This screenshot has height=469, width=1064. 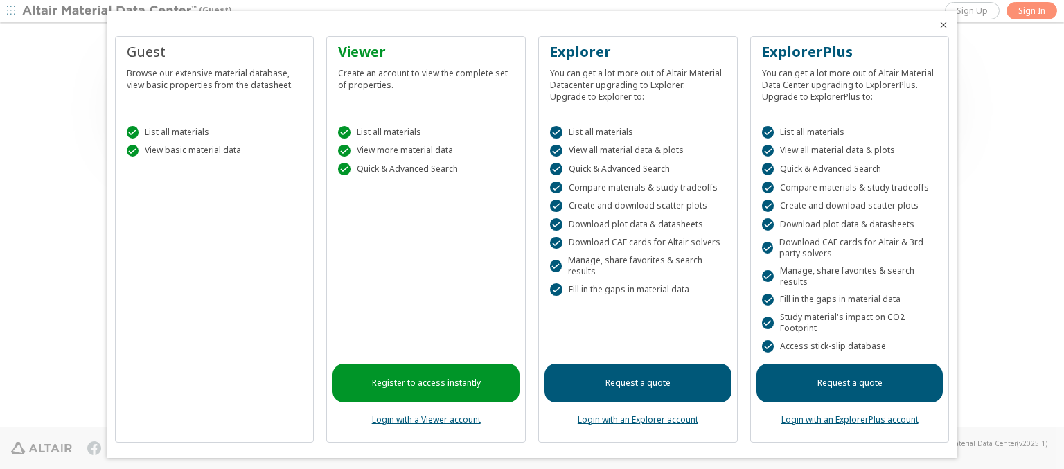 What do you see at coordinates (850, 419) in the screenshot?
I see `a: Login with an ExplorerPlus account` at bounding box center [850, 419].